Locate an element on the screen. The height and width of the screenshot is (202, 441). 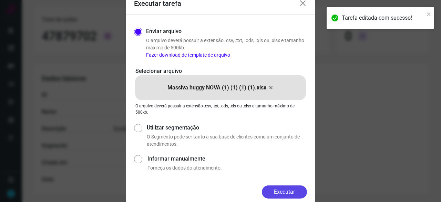
button: close is located at coordinates (429, 14).